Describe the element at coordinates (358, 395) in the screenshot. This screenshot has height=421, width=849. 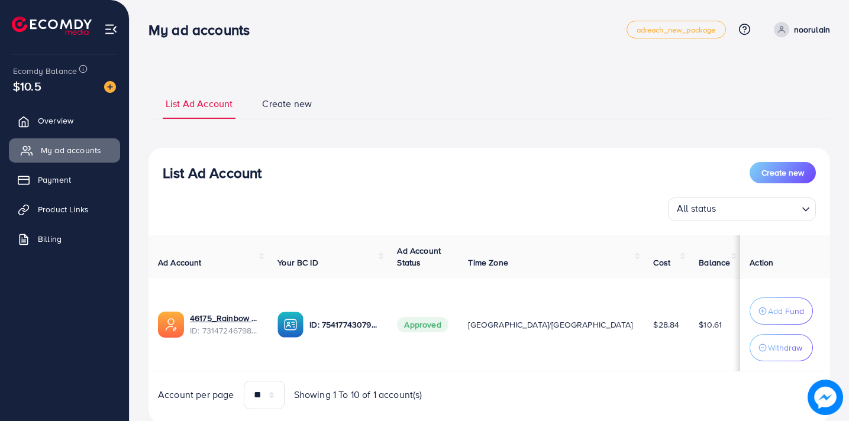
I see `span: Showing 1 To 10 of 1 account(s)` at that location.